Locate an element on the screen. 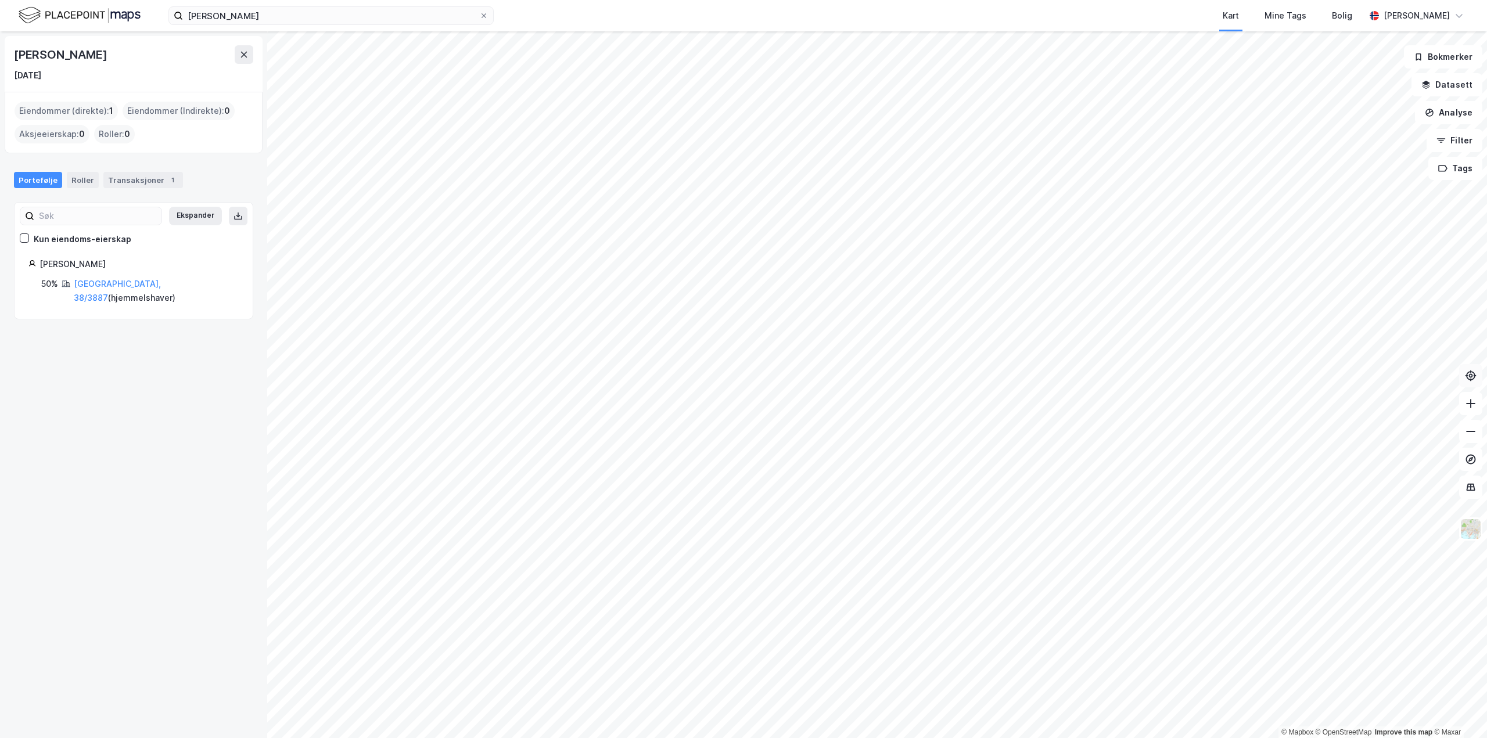 This screenshot has width=1487, height=738. div: 50% is located at coordinates (49, 284).